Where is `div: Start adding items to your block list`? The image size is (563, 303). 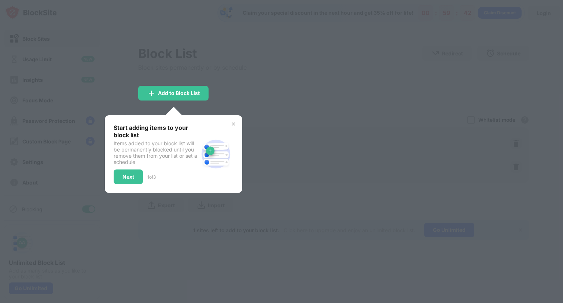 div: Start adding items to your block list is located at coordinates (156, 131).